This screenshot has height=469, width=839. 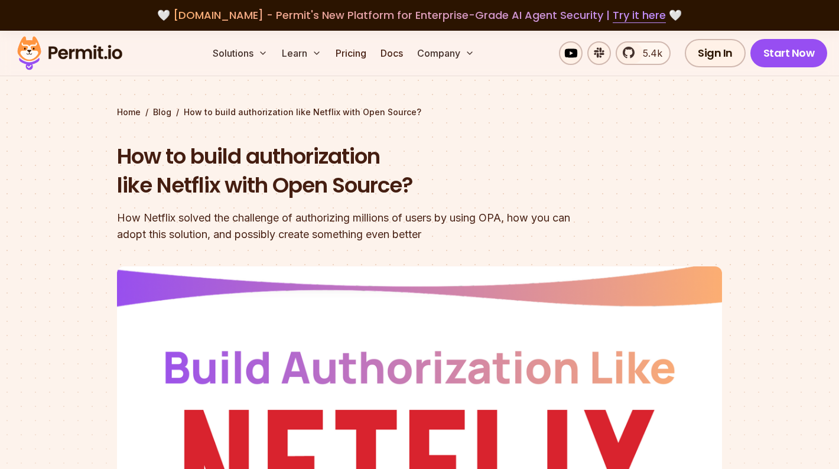 What do you see at coordinates (70, 53) in the screenshot?
I see `img: Permit logo` at bounding box center [70, 53].